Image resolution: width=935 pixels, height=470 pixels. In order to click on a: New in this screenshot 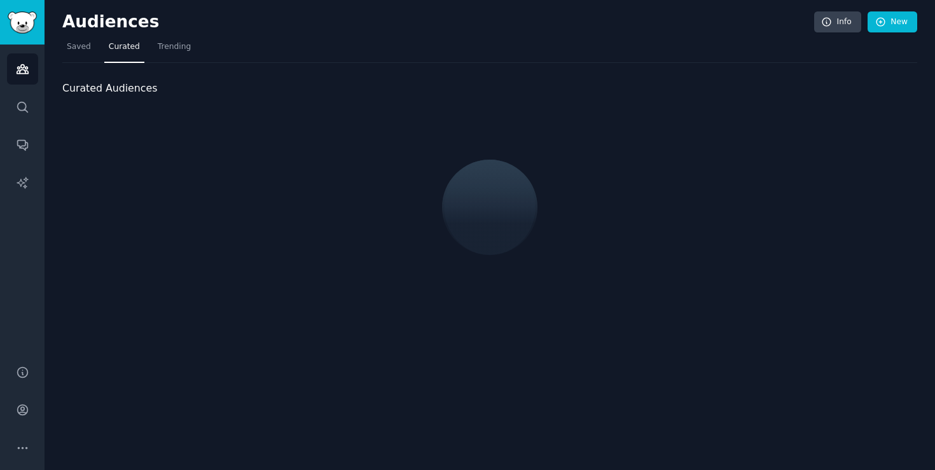, I will do `click(893, 22)`.